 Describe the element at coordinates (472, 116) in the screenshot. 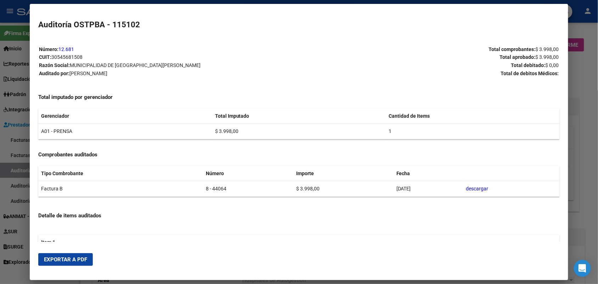

I see `th: Cantidad de Items` at that location.